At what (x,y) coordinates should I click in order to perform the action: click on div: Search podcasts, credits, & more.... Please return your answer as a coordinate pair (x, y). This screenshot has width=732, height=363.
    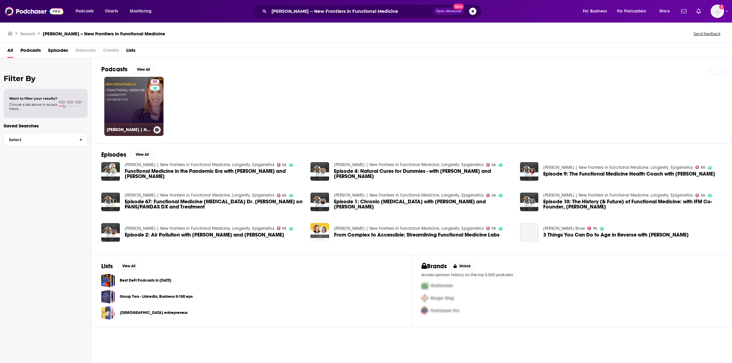
    Looking at the image, I should click on (373, 11).